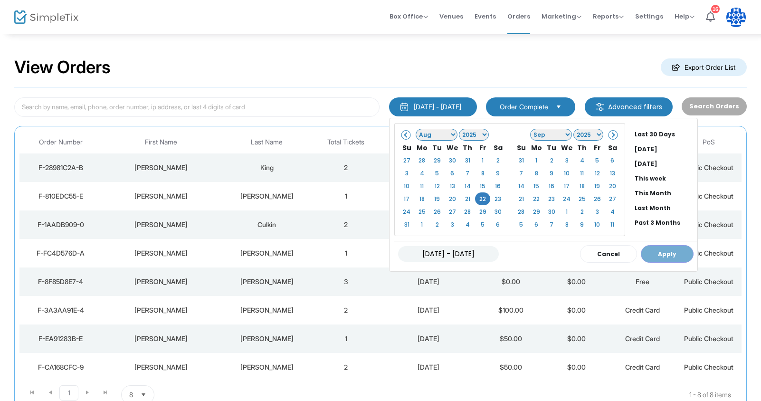  Describe the element at coordinates (61, 142) in the screenshot. I see `span: Order Number` at that location.